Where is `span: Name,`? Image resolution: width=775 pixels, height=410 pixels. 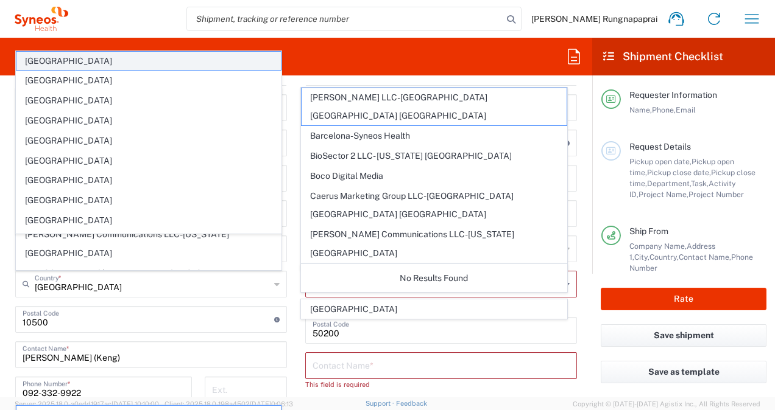 span: Name, is located at coordinates (640, 110).